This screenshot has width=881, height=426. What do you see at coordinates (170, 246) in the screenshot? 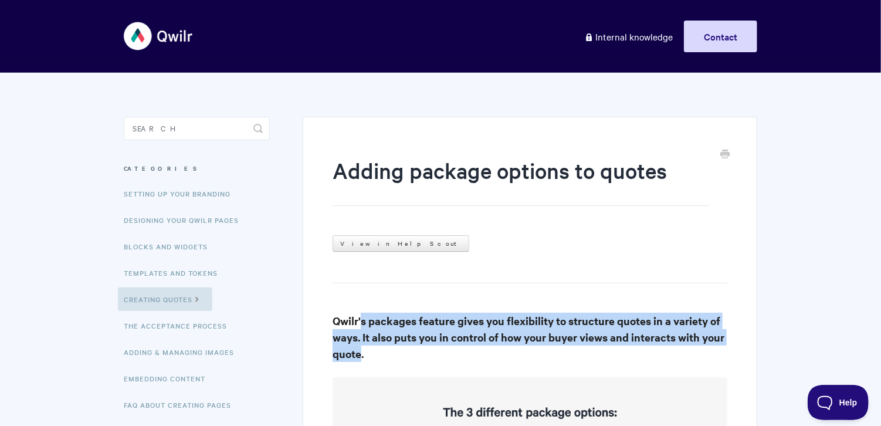
I see `a: Blocks and Widgets` at bounding box center [170, 246].